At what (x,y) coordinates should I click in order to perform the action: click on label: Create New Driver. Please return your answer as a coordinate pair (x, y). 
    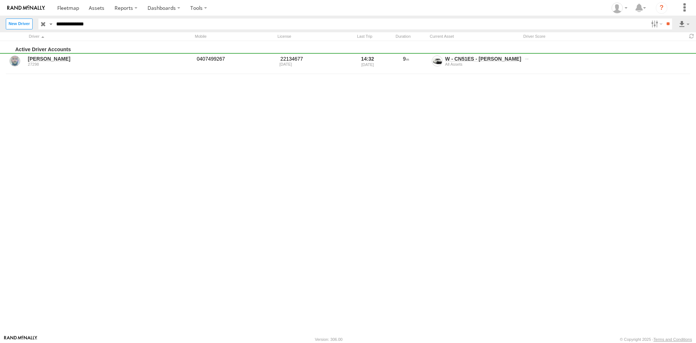
    Looking at the image, I should click on (19, 24).